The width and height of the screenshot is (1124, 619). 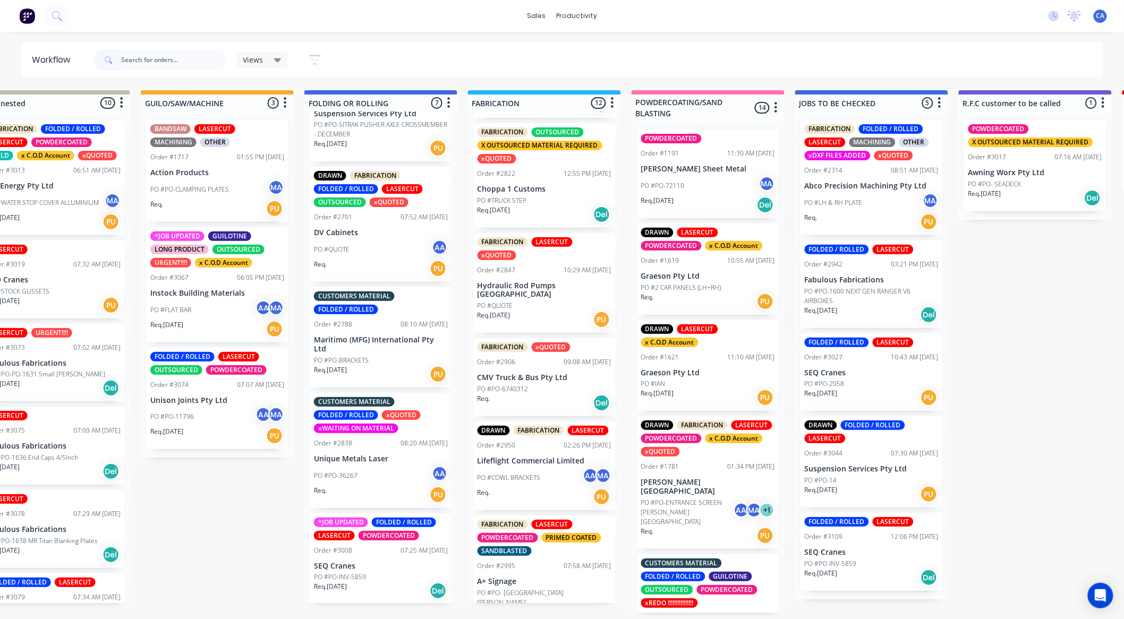 What do you see at coordinates (872, 280) in the screenshot?
I see `p: Fabulous Fabrications` at bounding box center [872, 280].